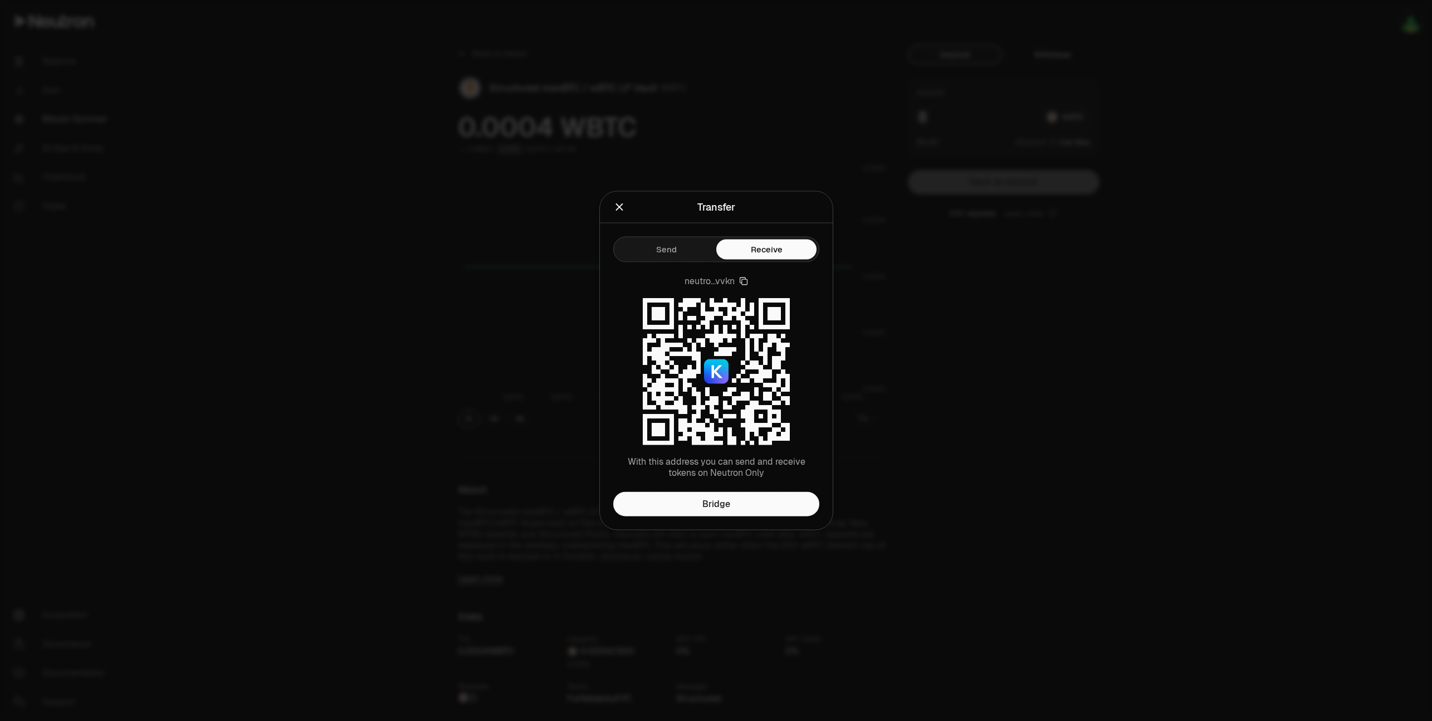  Describe the element at coordinates (716, 504) in the screenshot. I see `a: Bridge` at that location.